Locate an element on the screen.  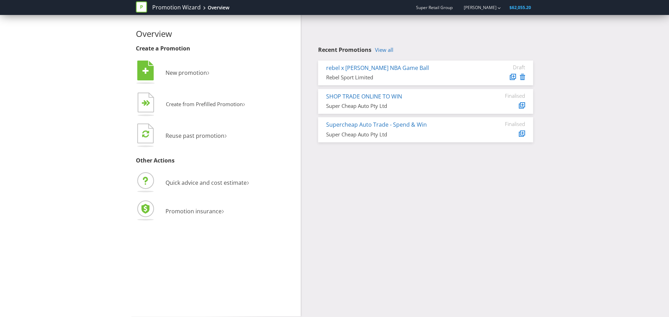
div: Overview is located at coordinates (218, 8).